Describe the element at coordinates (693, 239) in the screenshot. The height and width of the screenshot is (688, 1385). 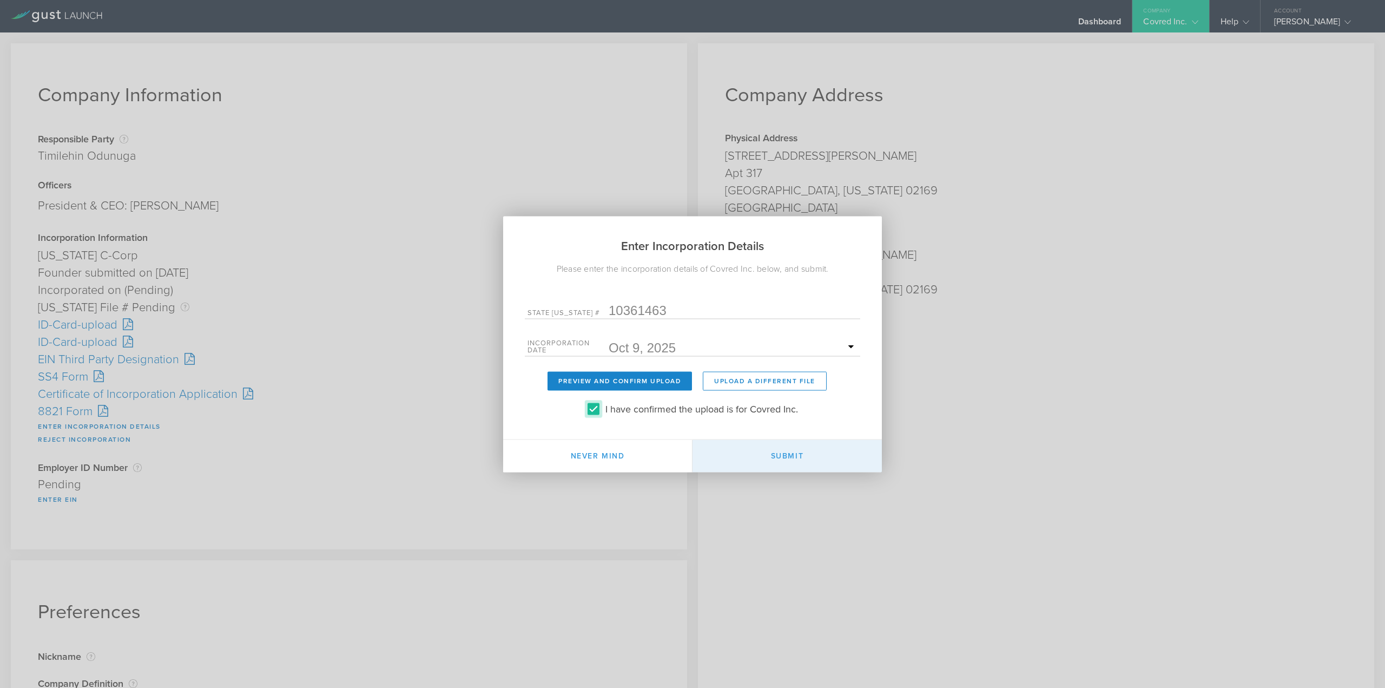
I see `h2: Enter Incorporation Details` at that location.